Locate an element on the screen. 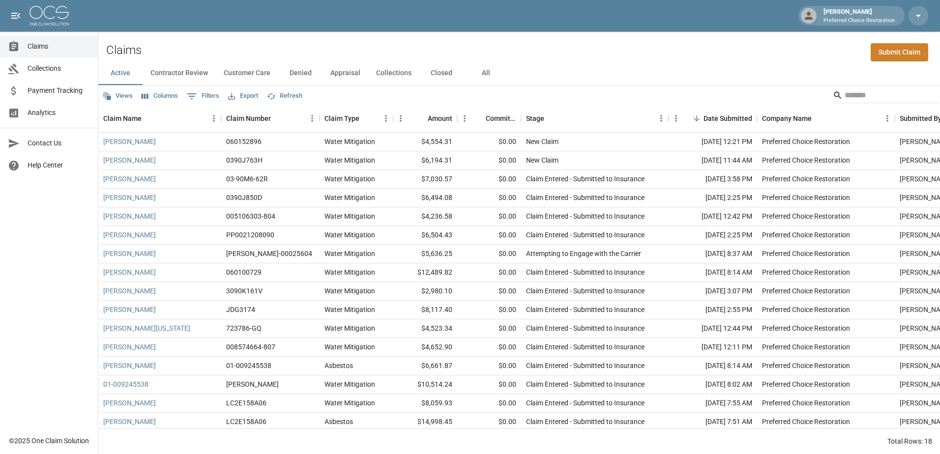 The width and height of the screenshot is (940, 454). div: Andra Davis is located at coordinates (252, 384).